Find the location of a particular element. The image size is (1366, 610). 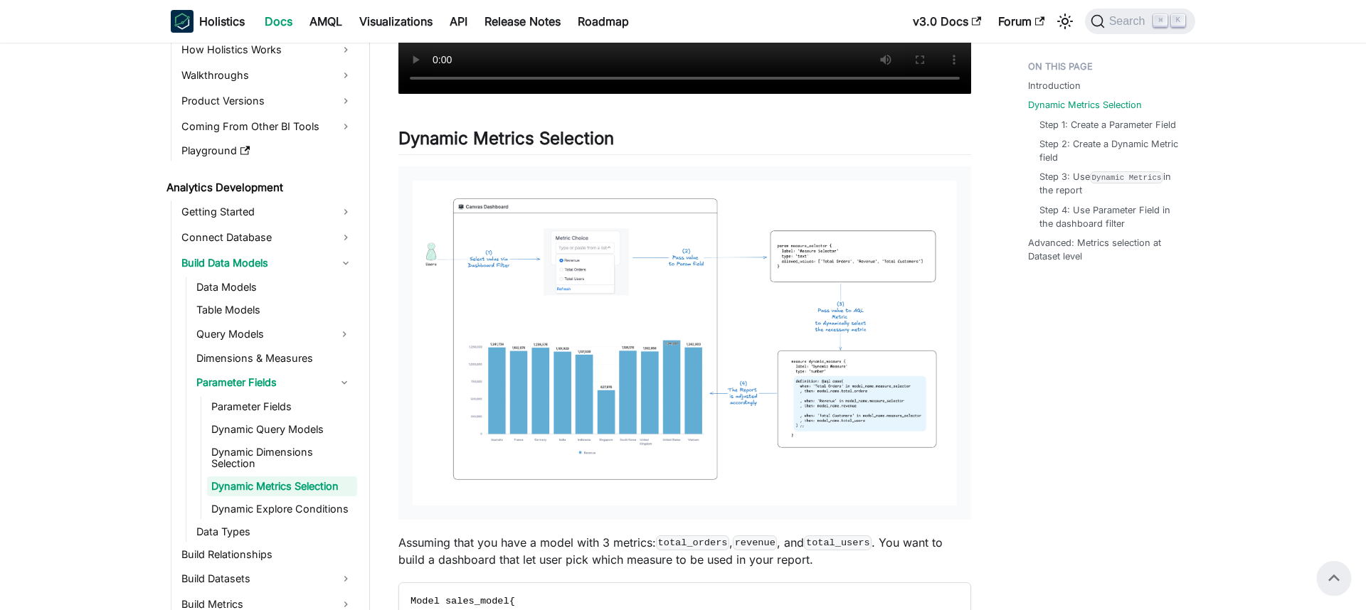

a: Dimensions & Measures is located at coordinates (275, 358).